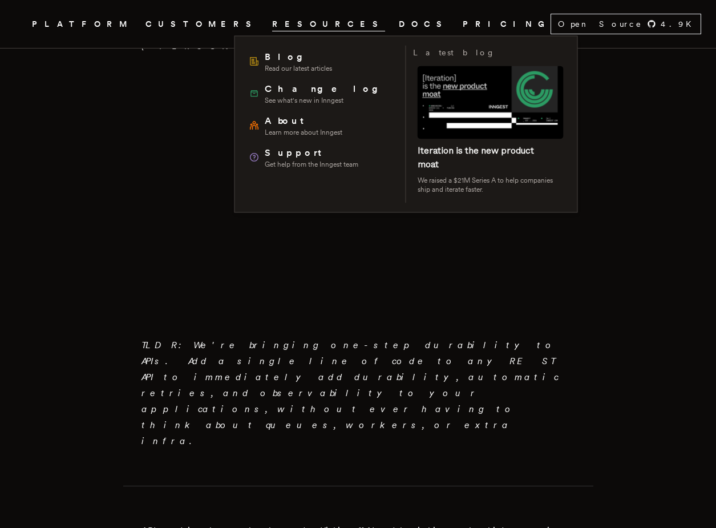 Image resolution: width=716 pixels, height=528 pixels. Describe the element at coordinates (321, 125) in the screenshot. I see `a: AboutLearn more about Inngest` at that location.